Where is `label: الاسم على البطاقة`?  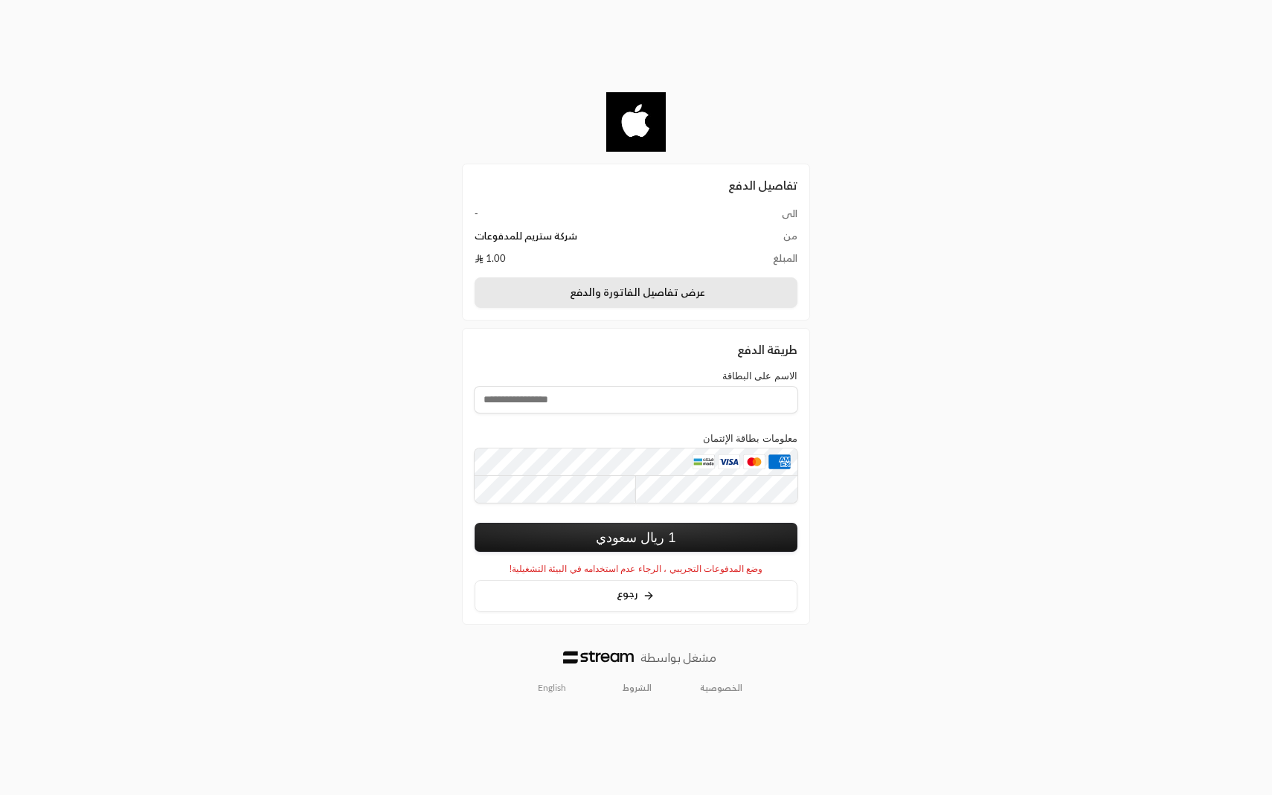
label: الاسم على البطاقة is located at coordinates (760, 376).